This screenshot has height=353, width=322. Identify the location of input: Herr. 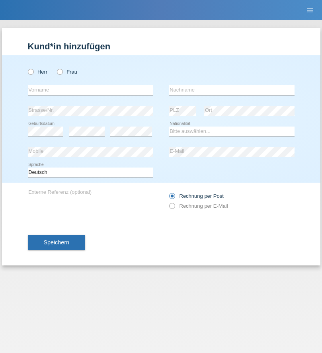
(30, 71).